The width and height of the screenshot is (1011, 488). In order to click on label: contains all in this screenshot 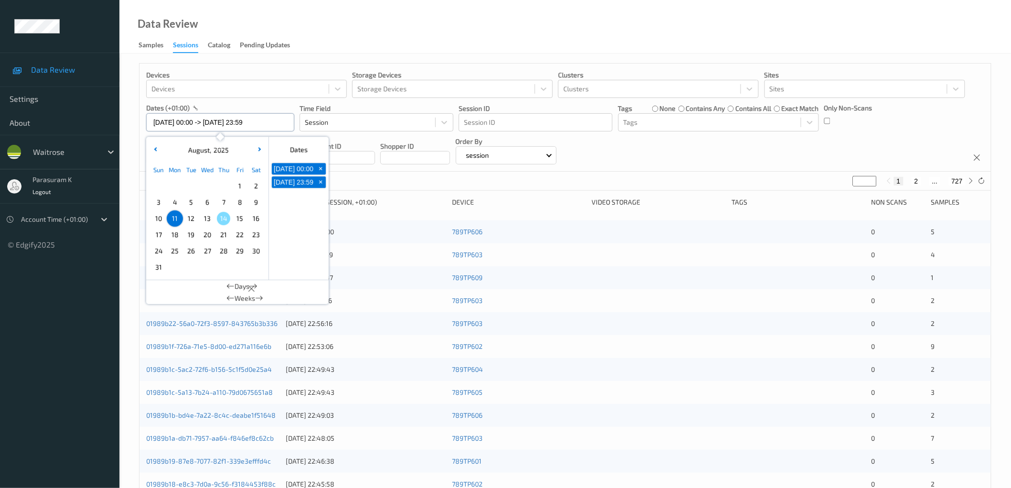, I will do `click(753, 108)`.